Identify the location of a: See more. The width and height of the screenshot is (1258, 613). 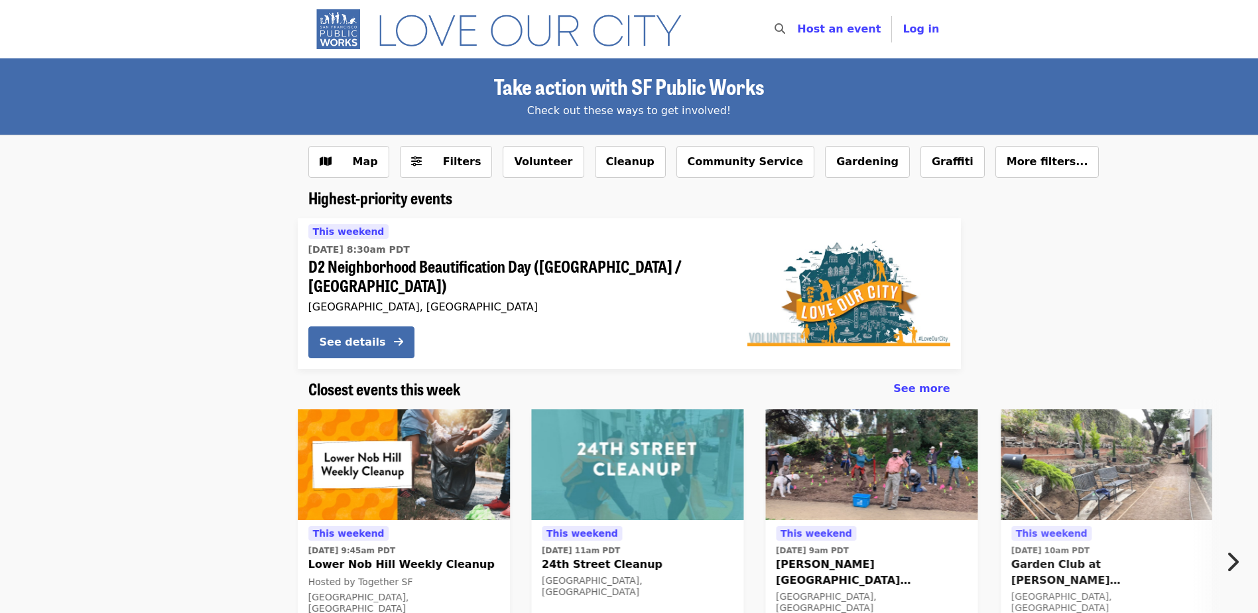
(921, 389).